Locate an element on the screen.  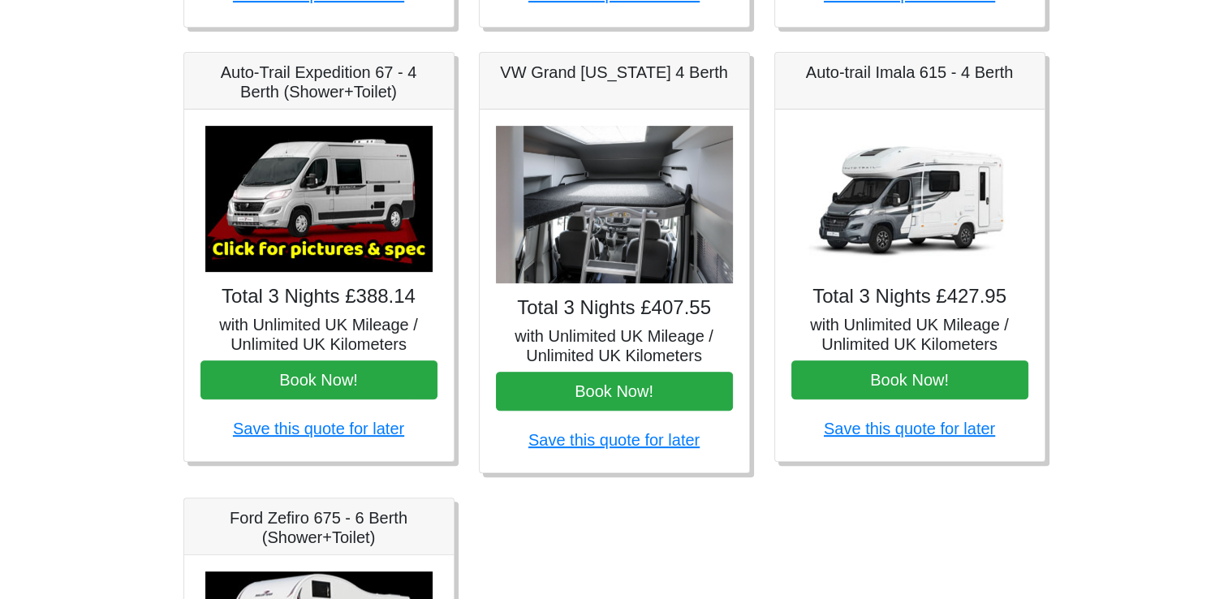
h5: Ford Zefiro 675 - 6 Berth (Shower+Toilet) is located at coordinates (319, 527).